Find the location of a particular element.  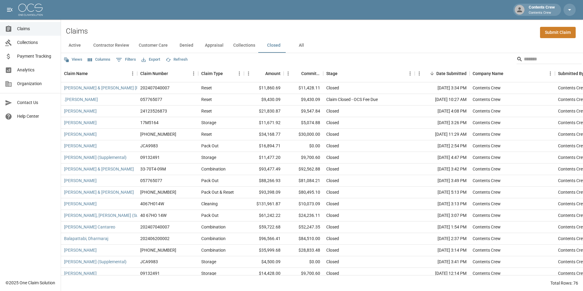

div: Committed Amount is located at coordinates (303, 73).